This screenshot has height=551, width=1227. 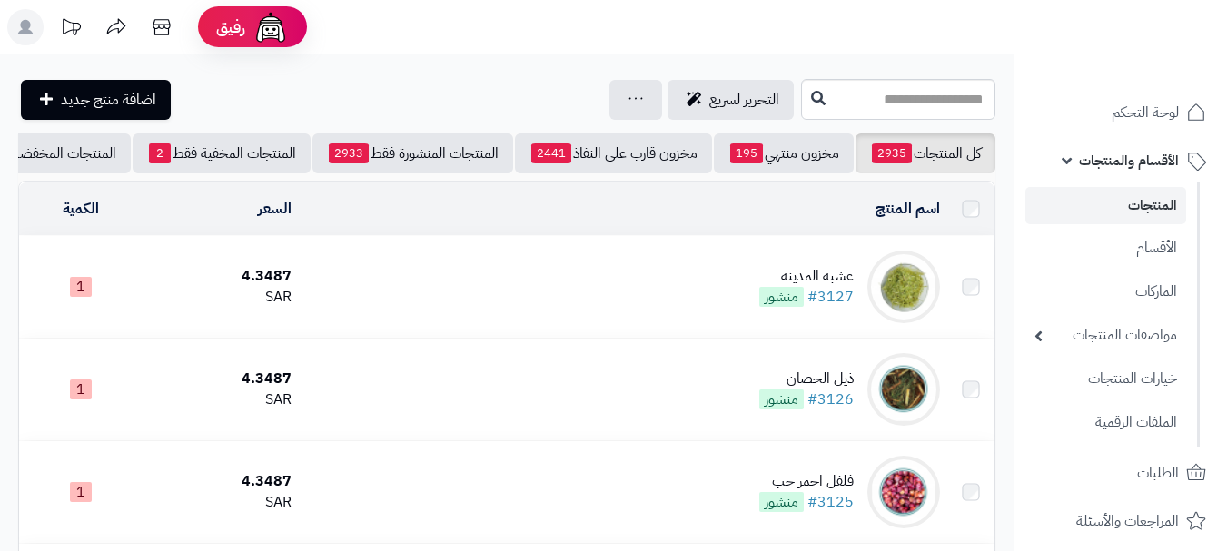 I want to click on span: رفيق, so click(x=231, y=27).